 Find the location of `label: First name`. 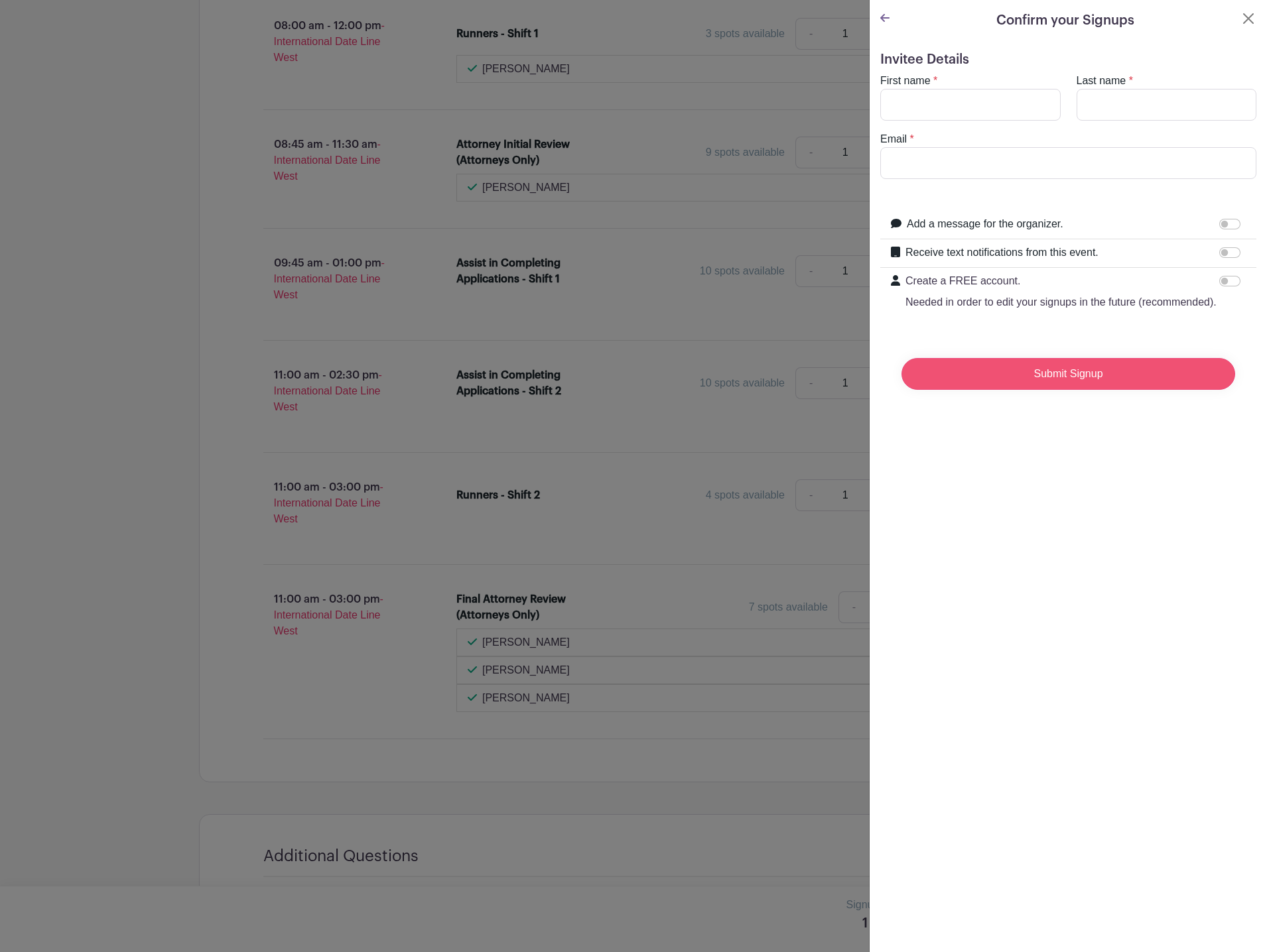

label: First name is located at coordinates (905, 81).